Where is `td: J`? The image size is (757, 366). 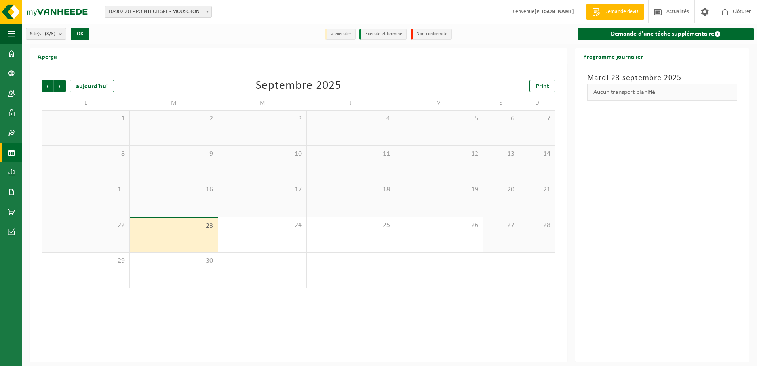
td: J is located at coordinates (351, 103).